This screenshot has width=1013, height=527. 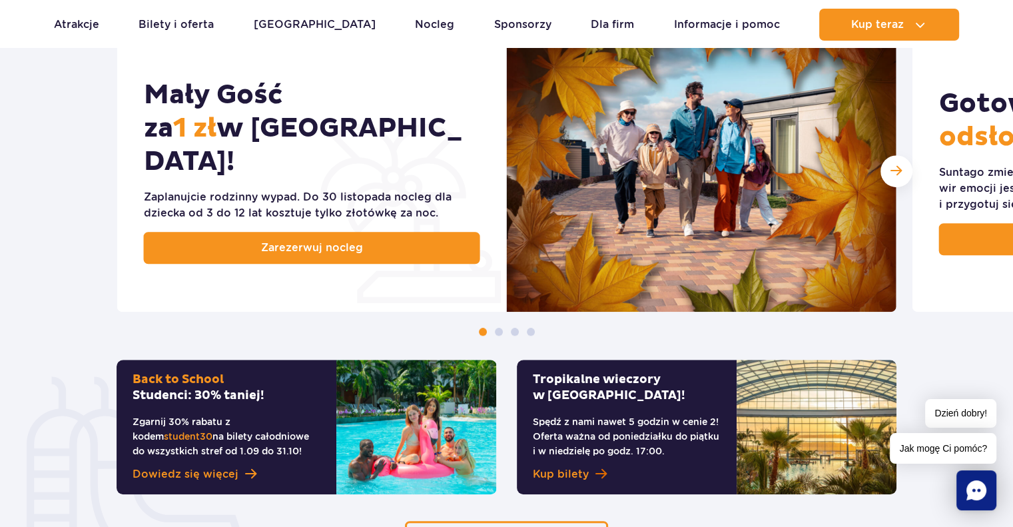 I want to click on a: Informacje i pomoc, so click(x=727, y=25).